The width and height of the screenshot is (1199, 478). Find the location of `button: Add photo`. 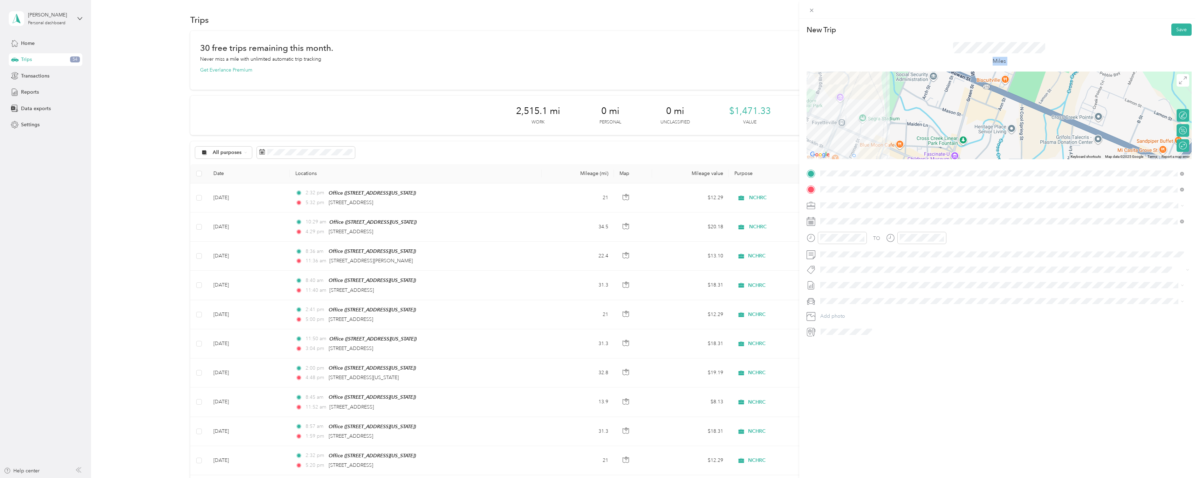

button: Add photo is located at coordinates (1005, 316).